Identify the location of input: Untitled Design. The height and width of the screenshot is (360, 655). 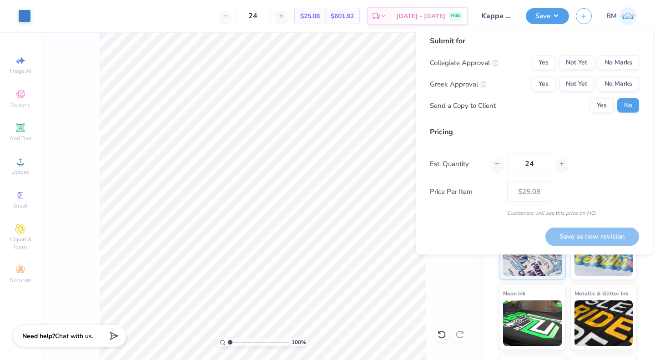
(497, 16).